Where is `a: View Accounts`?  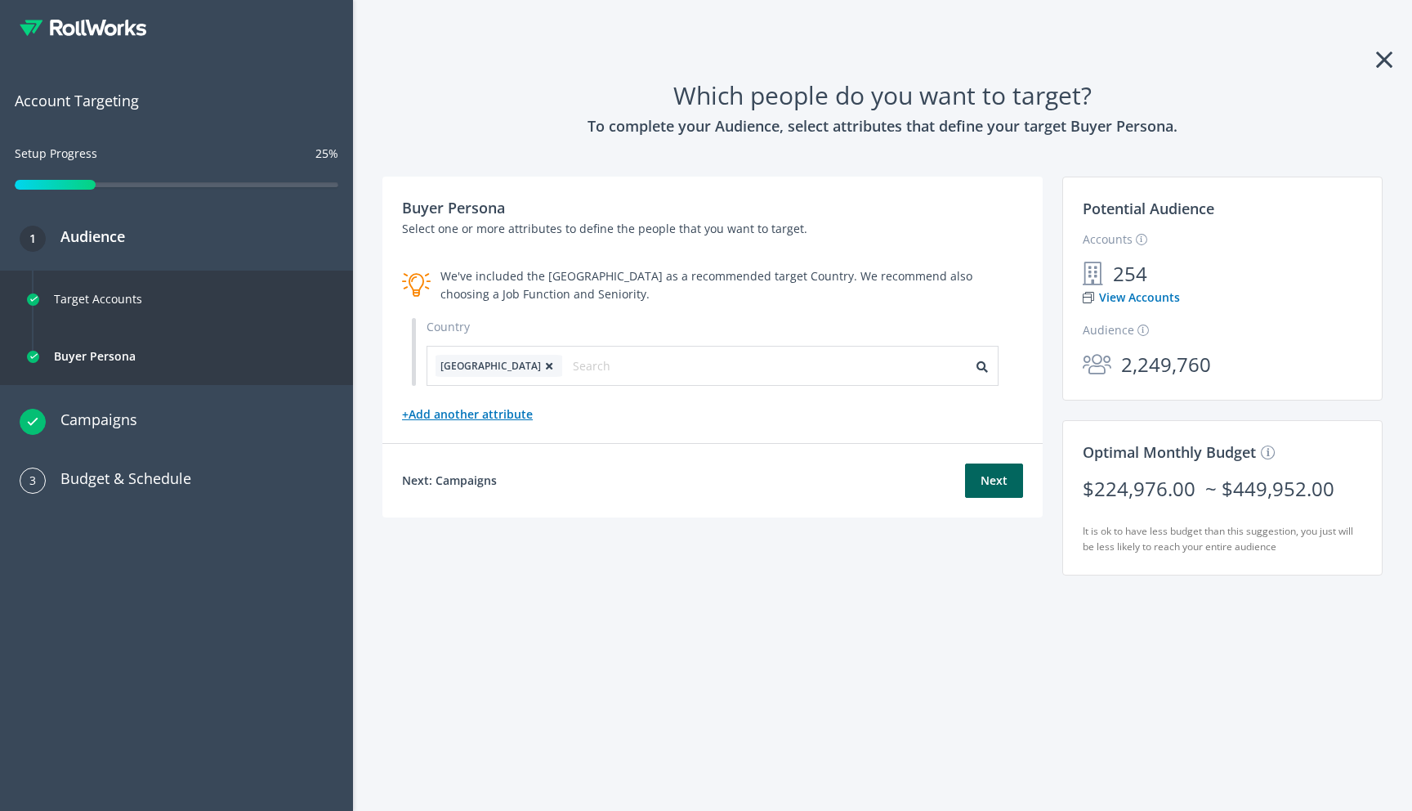
a: View Accounts is located at coordinates (1131, 298).